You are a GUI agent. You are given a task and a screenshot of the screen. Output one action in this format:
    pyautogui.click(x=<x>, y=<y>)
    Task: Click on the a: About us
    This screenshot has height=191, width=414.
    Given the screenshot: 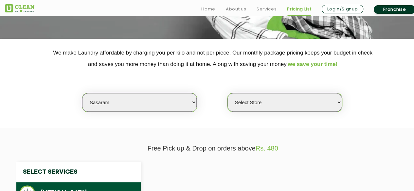 What is the action you would take?
    pyautogui.click(x=236, y=9)
    